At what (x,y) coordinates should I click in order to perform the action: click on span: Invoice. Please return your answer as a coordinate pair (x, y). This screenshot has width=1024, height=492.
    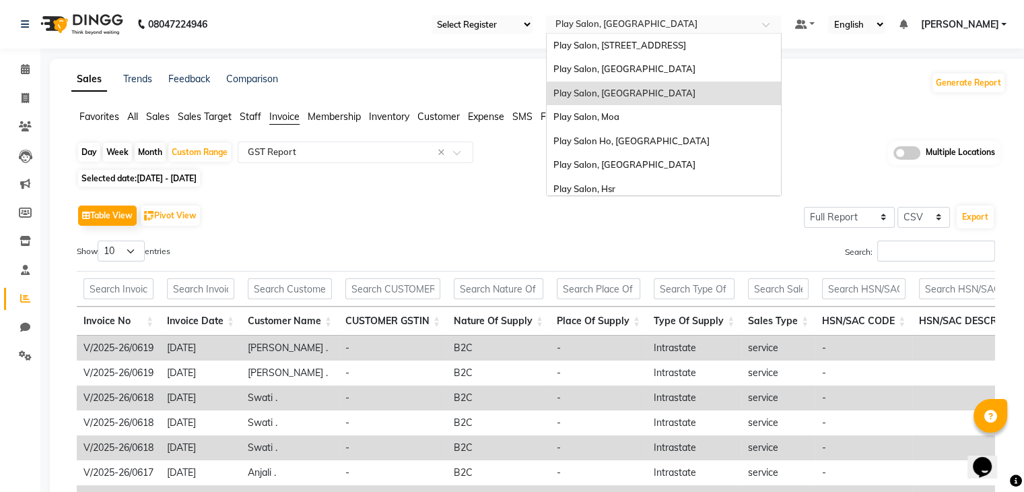
    Looking at the image, I should click on (284, 116).